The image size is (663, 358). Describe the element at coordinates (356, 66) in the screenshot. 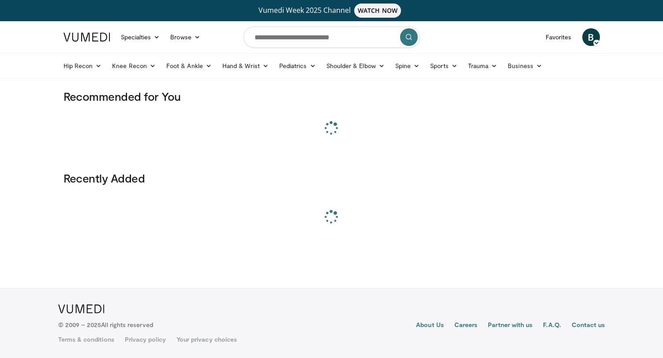

I see `a: Shoulder & Elbow` at that location.